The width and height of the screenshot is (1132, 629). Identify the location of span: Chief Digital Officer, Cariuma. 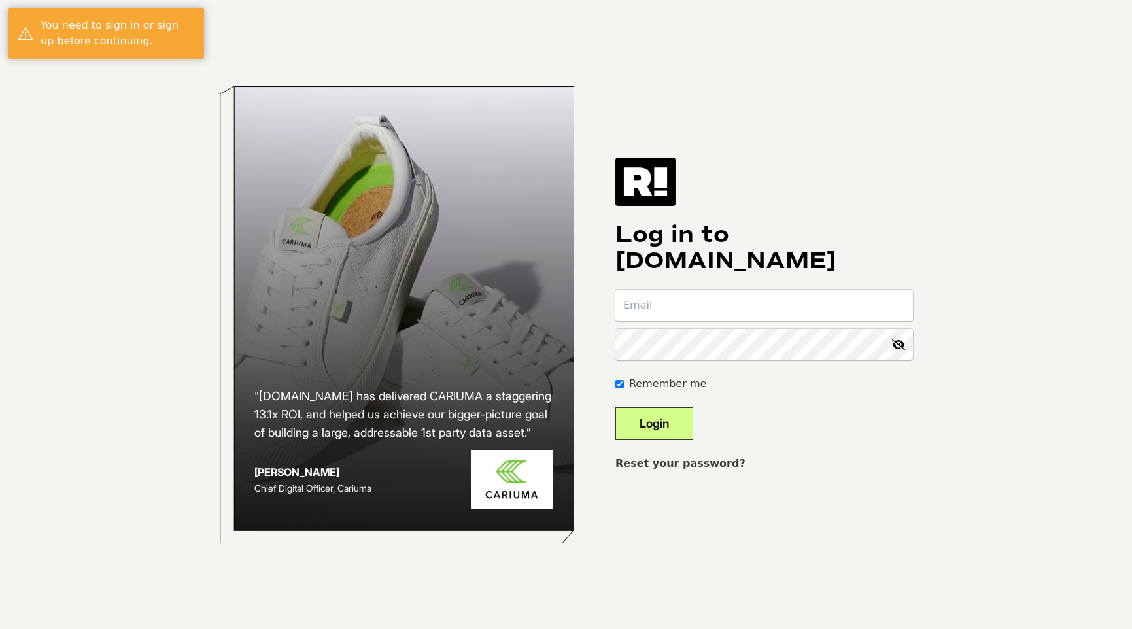
(313, 488).